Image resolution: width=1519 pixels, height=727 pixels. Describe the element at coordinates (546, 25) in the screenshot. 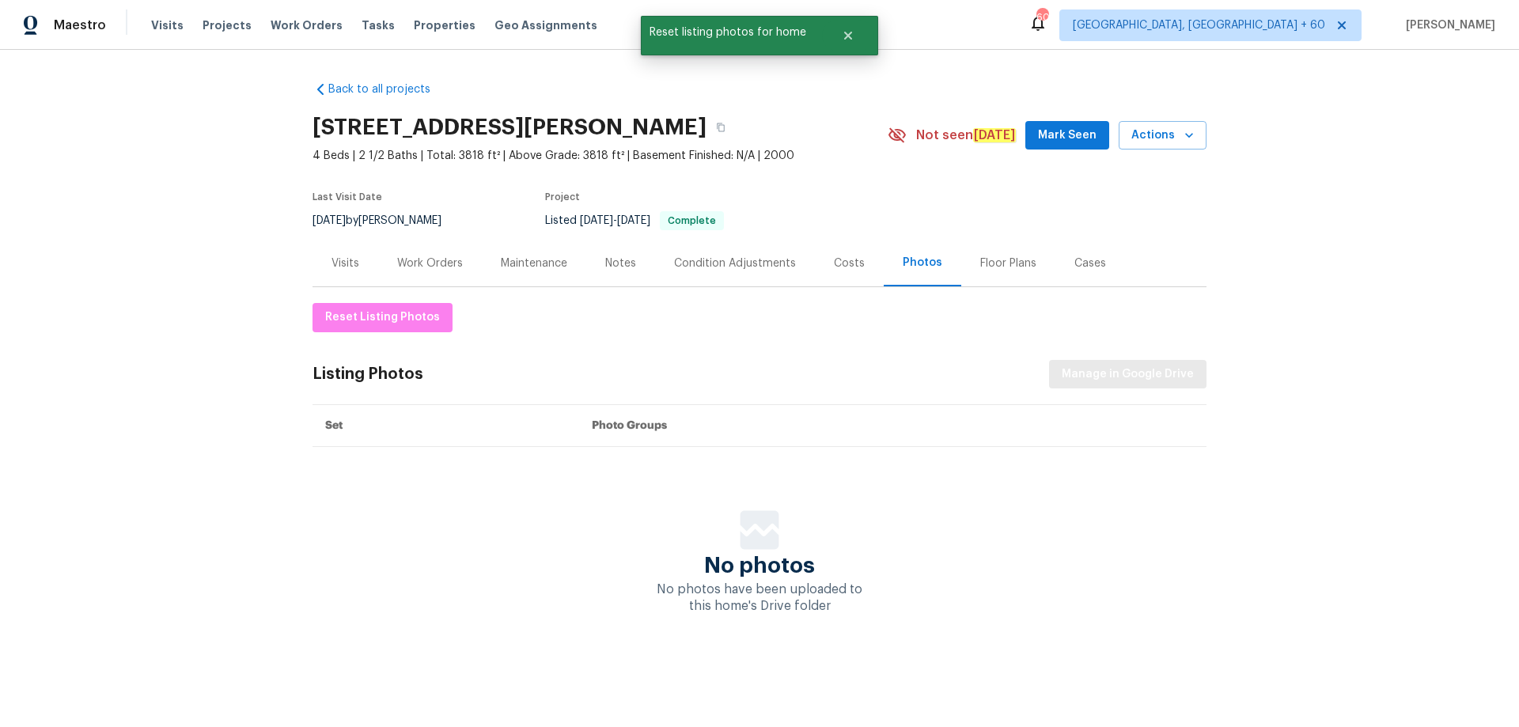

I see `span: Geo Assignments` at that location.